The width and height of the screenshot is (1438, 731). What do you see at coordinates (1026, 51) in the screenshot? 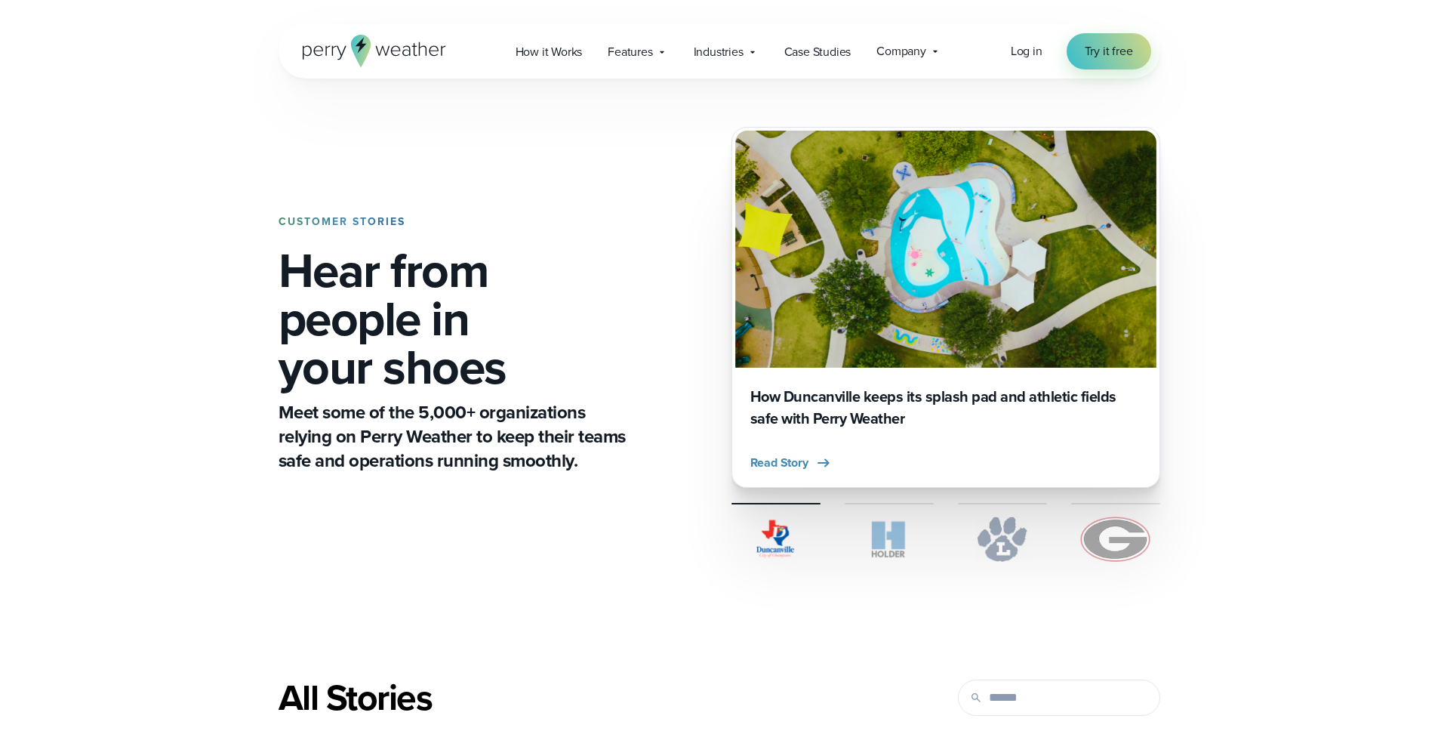
I see `a: Log in` at bounding box center [1026, 51].